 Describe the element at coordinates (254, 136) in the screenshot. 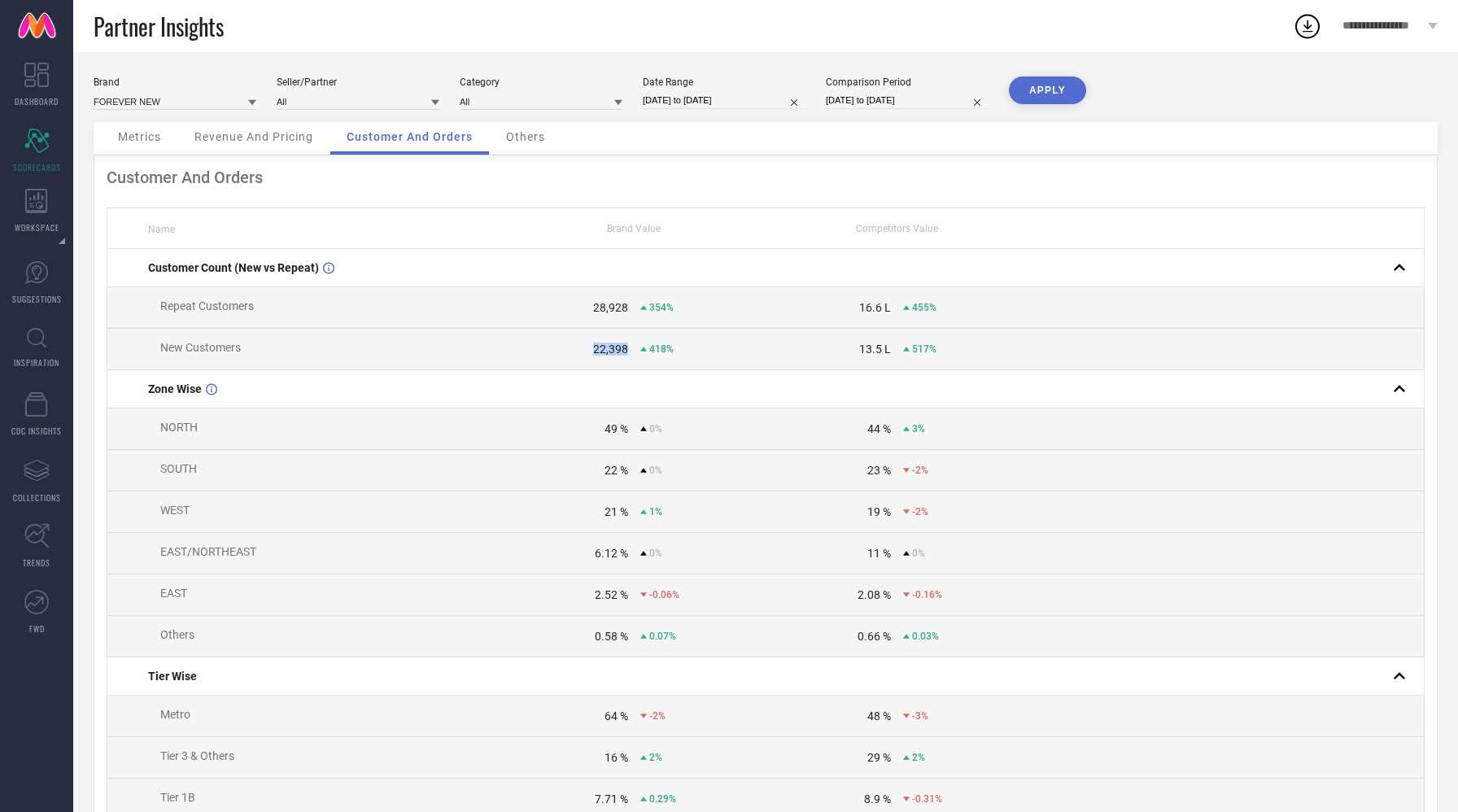

I see `span: Revenue And Pricing` at that location.